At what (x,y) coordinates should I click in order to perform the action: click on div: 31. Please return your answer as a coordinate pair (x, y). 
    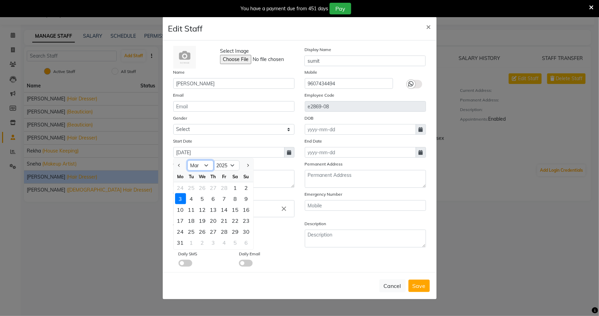
    Looking at the image, I should click on (181, 243).